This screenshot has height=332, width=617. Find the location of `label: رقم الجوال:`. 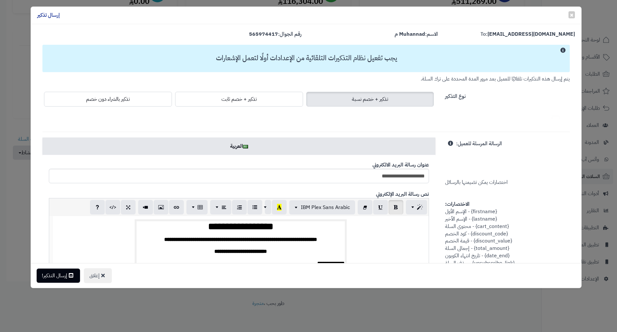

label: رقم الجوال: is located at coordinates (275, 34).